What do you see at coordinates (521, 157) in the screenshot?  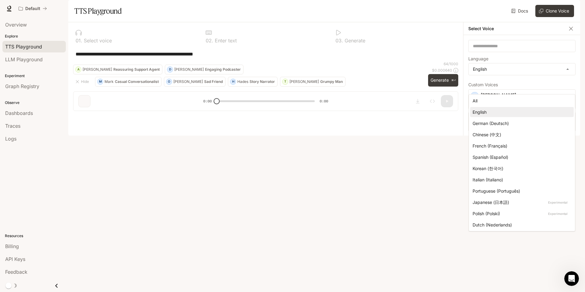 I see `div: Spanish (Español)` at bounding box center [521, 157].